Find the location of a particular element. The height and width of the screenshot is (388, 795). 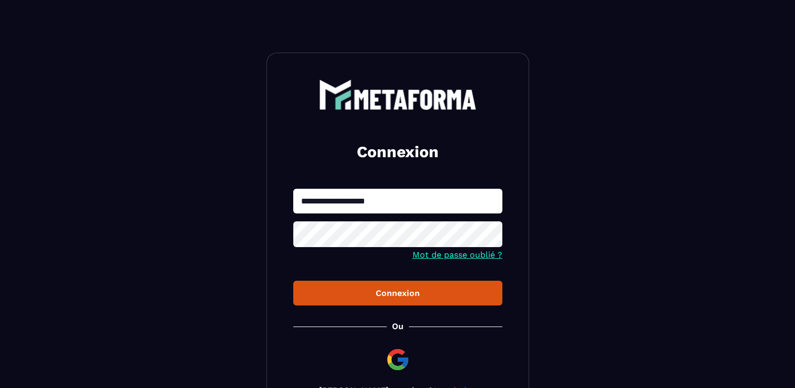

p: Ou is located at coordinates (398, 326).